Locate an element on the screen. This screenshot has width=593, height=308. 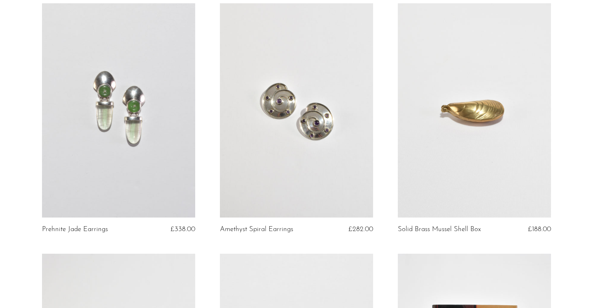
span: £338.00 is located at coordinates (183, 229).